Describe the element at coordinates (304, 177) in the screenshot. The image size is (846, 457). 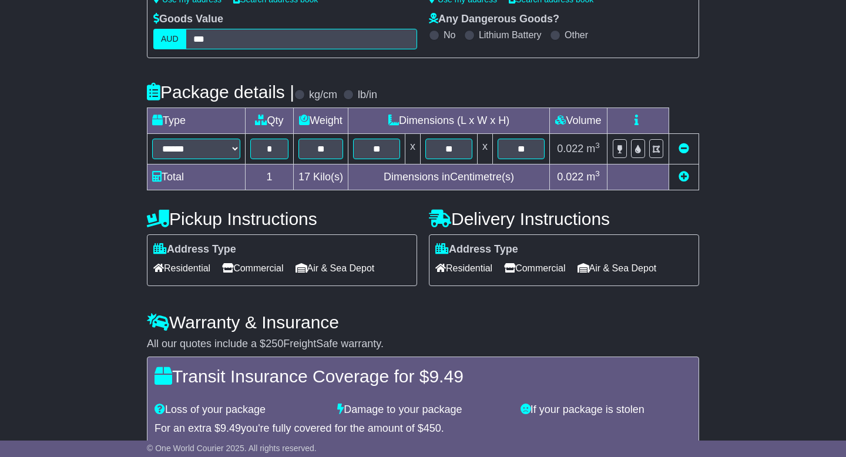
I see `span: 17` at that location.